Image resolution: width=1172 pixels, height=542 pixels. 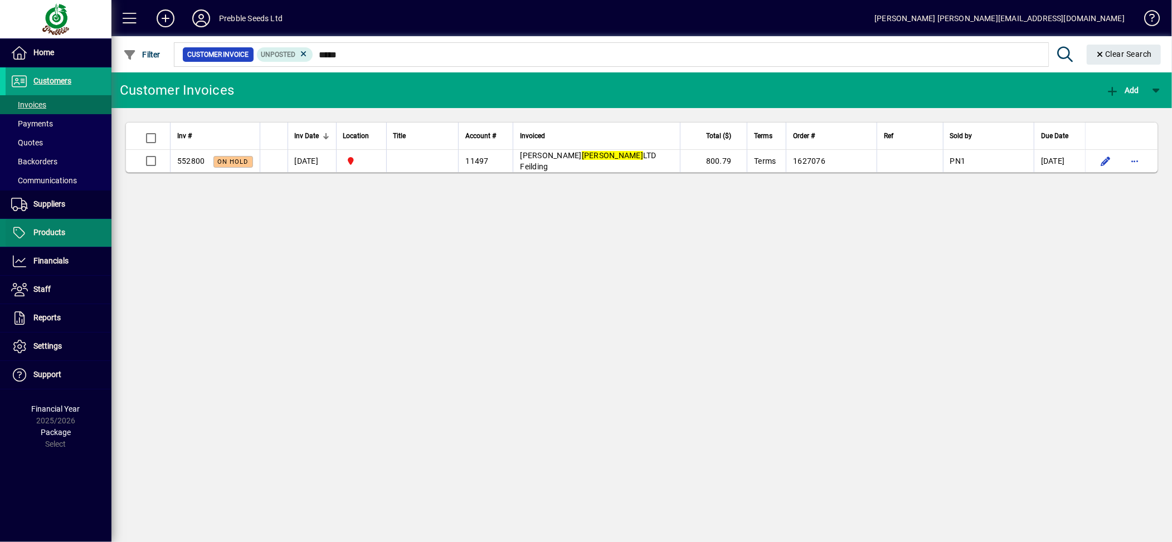 I want to click on span: Customers, so click(x=52, y=81).